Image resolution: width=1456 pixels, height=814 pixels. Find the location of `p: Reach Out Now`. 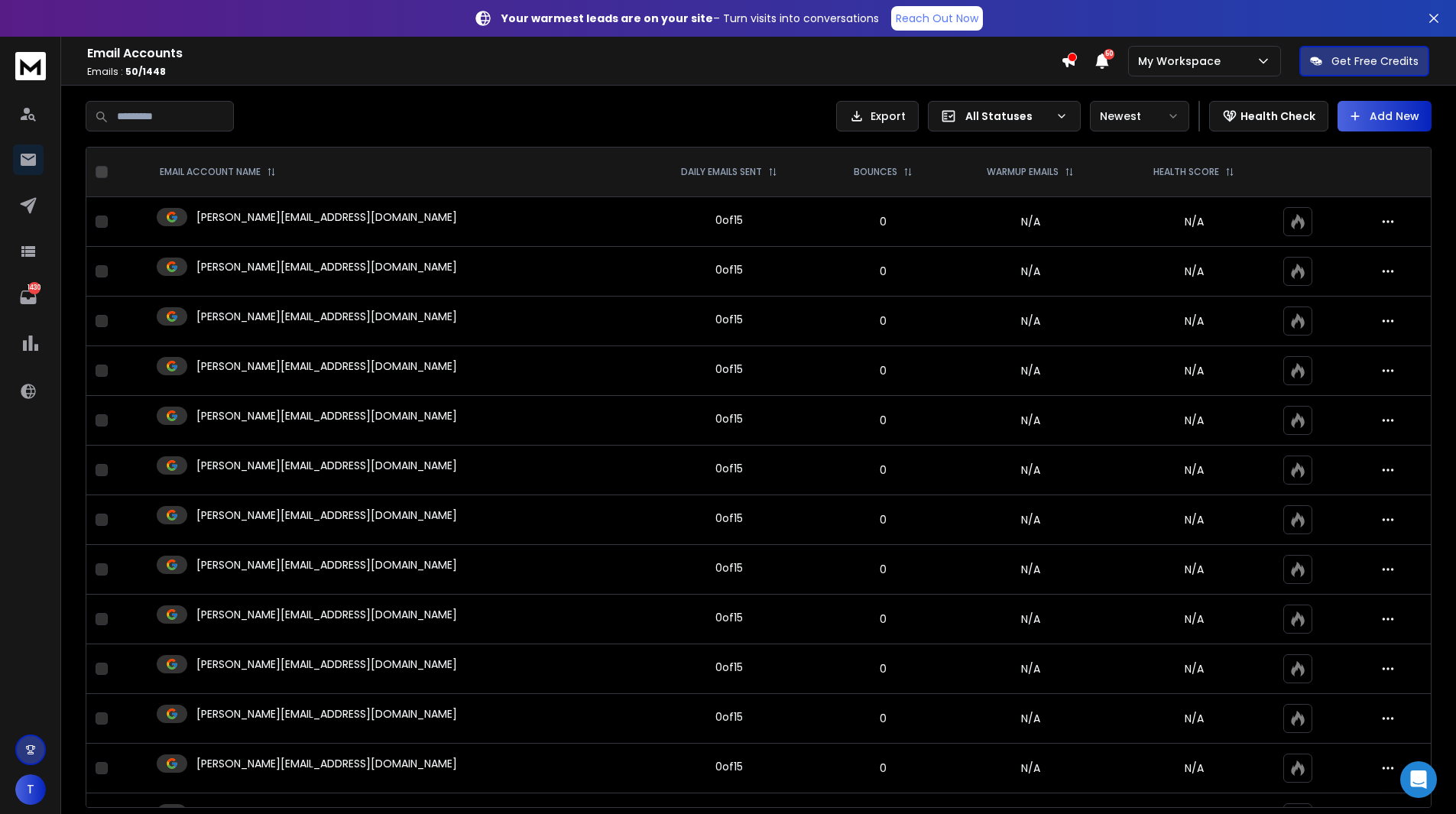

p: Reach Out Now is located at coordinates (937, 18).